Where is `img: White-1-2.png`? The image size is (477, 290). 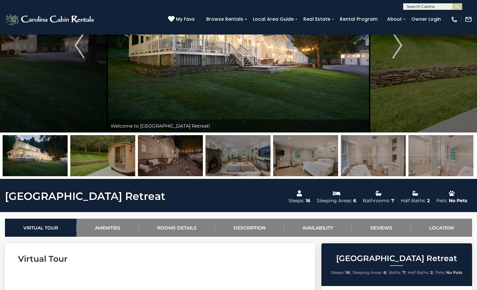 img: White-1-2.png is located at coordinates (50, 19).